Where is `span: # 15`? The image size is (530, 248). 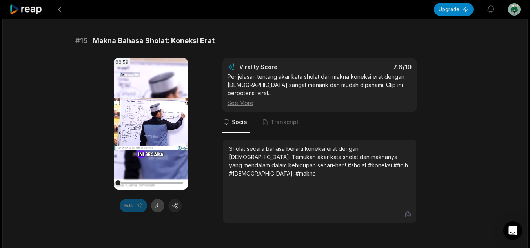
span: # 15 is located at coordinates (82, 41).